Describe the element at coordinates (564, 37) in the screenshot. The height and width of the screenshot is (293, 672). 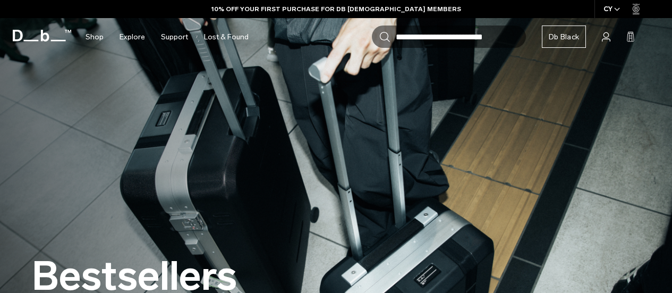
I see `a: Db Black` at that location.